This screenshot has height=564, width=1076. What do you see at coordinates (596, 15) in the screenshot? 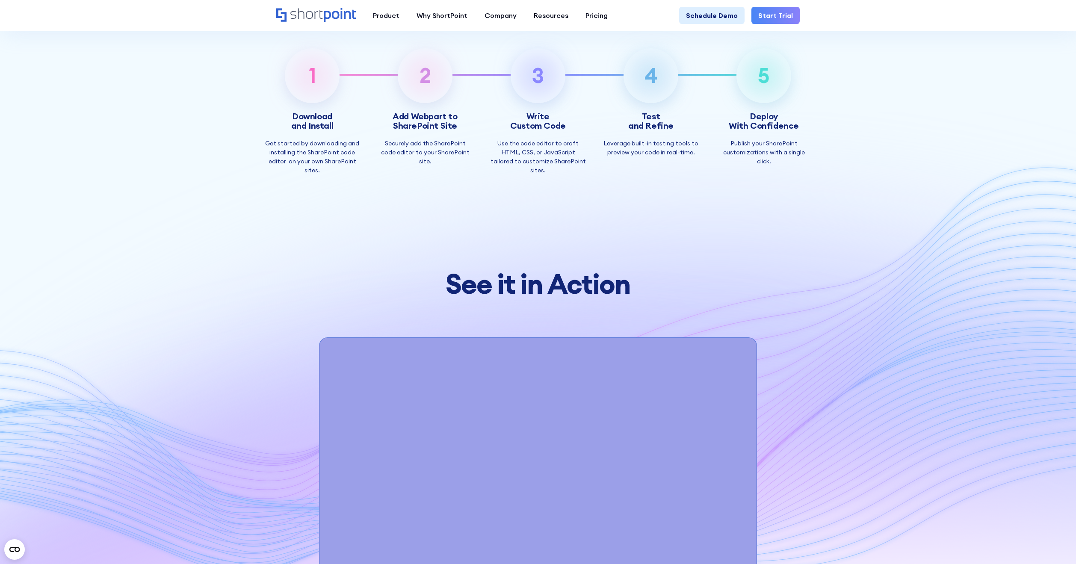
I see `div: Pricing` at bounding box center [596, 15].